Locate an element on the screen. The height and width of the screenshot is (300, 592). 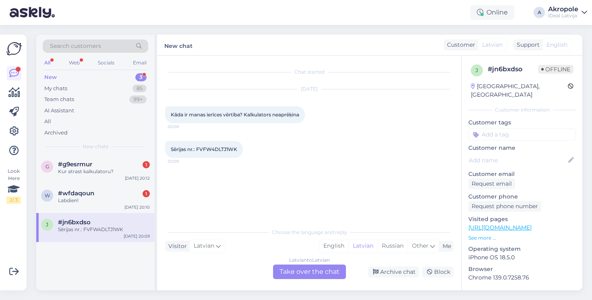
span: Offline is located at coordinates (556, 69).